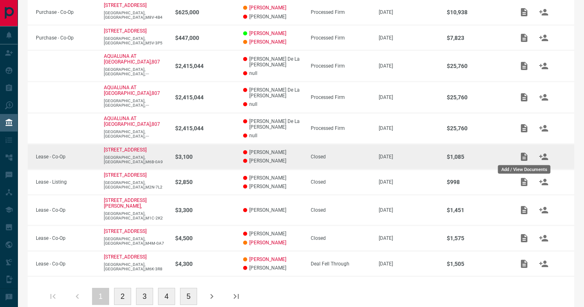  I want to click on p: $4,500, so click(205, 238).